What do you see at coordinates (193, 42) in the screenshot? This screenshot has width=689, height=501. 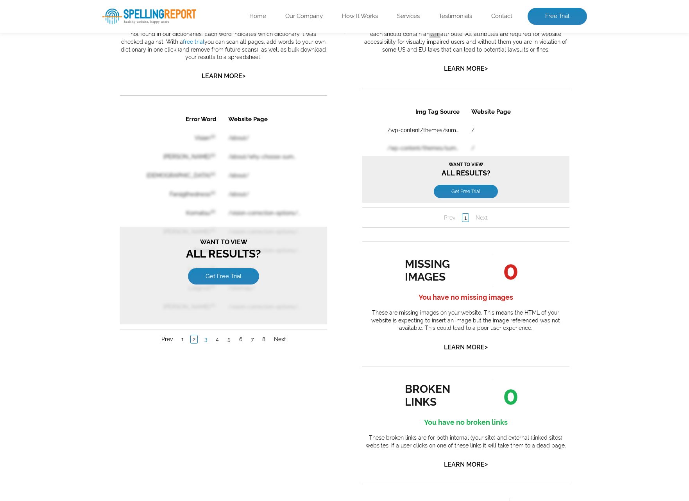 I see `a: free trial` at bounding box center [193, 42].